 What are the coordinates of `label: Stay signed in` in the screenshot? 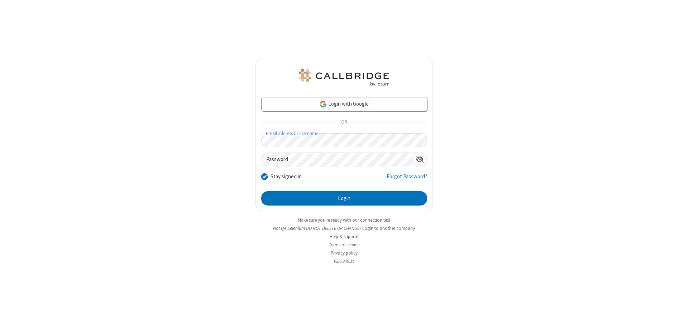 It's located at (286, 177).